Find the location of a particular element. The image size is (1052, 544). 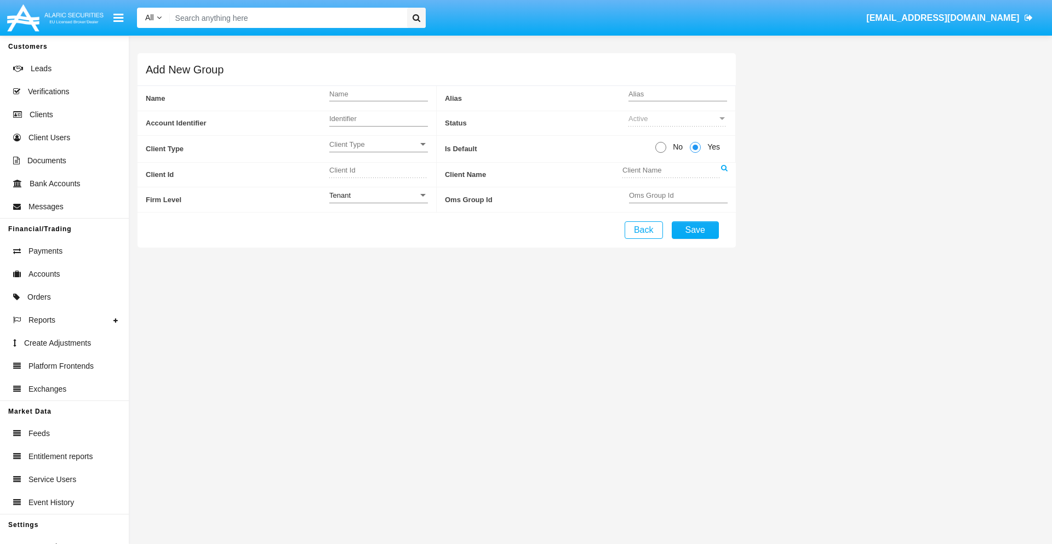

span: Account Identifier is located at coordinates (237, 123).